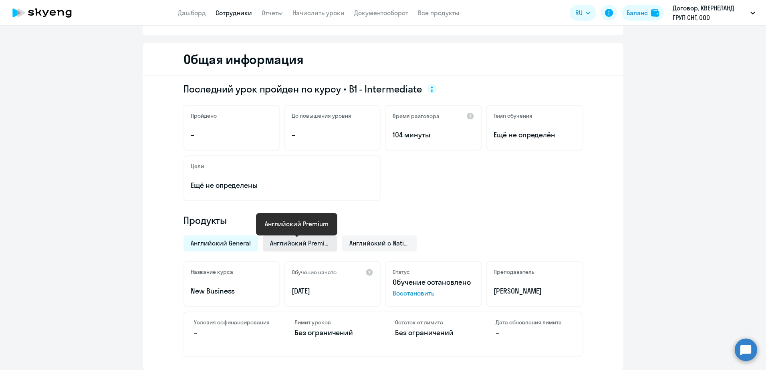 This screenshot has width=766, height=370. Describe the element at coordinates (197, 166) in the screenshot. I see `h5: Цели` at that location.